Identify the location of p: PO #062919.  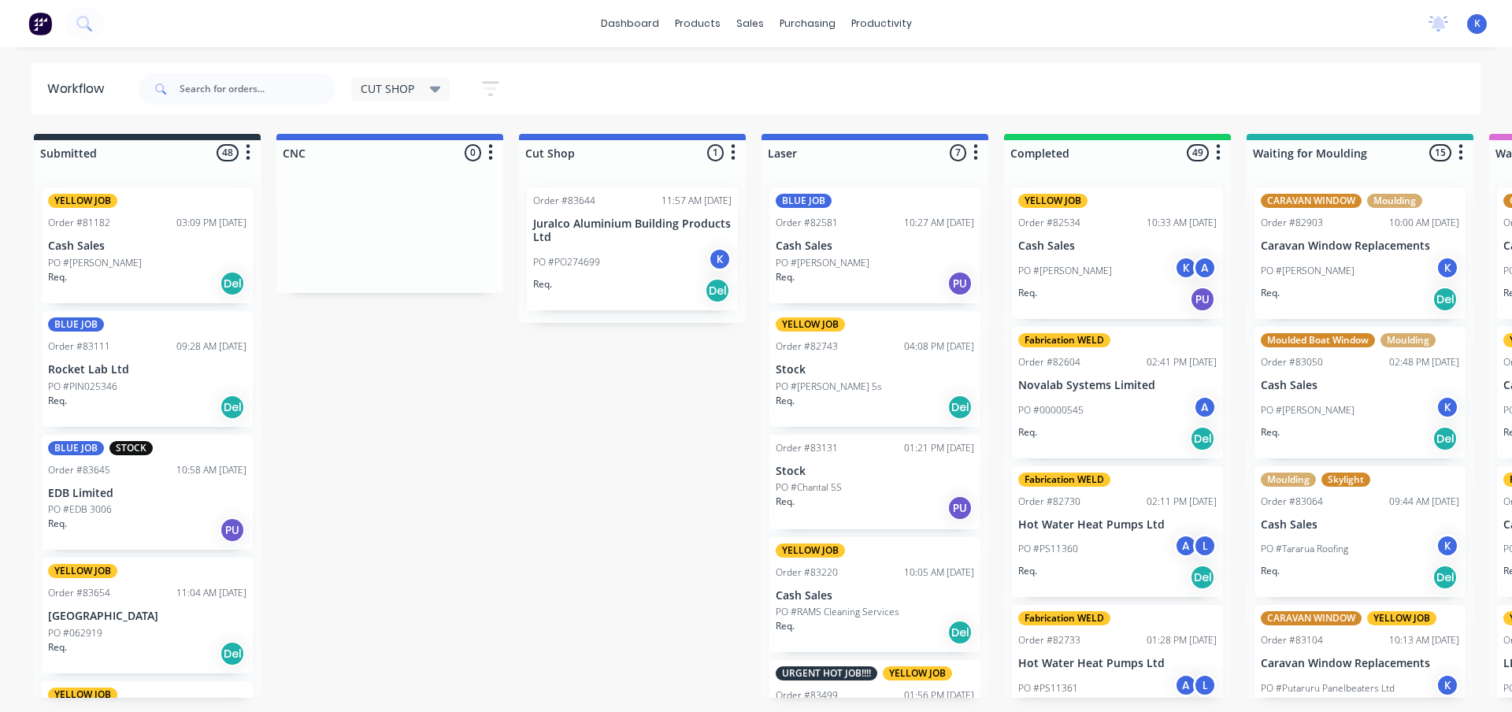
(75, 633).